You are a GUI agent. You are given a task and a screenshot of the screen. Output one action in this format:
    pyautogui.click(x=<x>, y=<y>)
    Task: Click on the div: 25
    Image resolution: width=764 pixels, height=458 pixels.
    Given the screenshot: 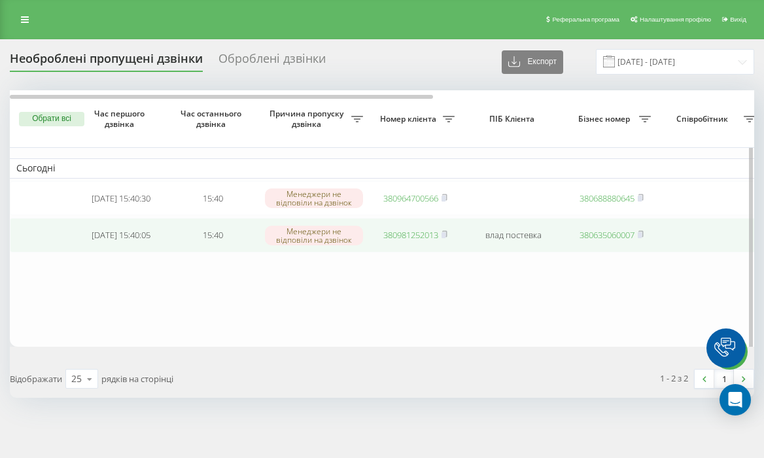 What is the action you would take?
    pyautogui.click(x=77, y=379)
    